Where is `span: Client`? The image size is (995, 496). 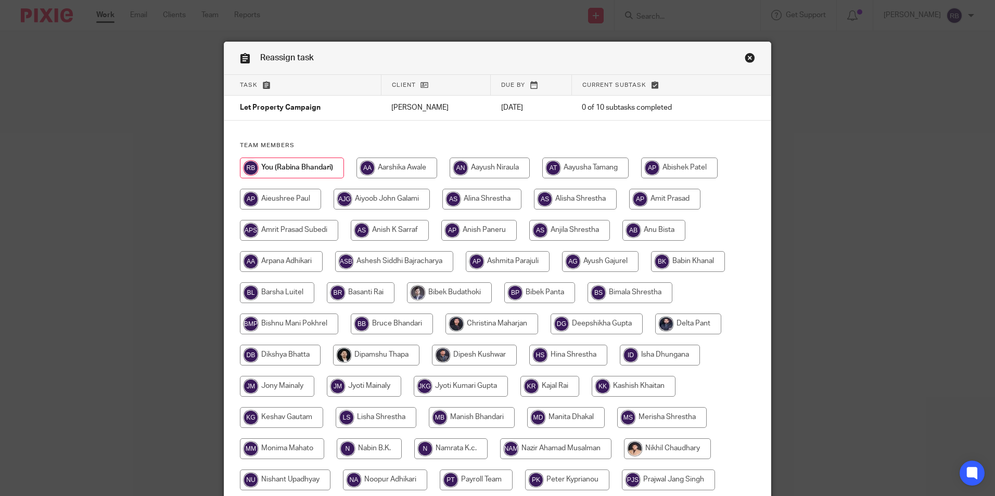 span: Client is located at coordinates (404, 85).